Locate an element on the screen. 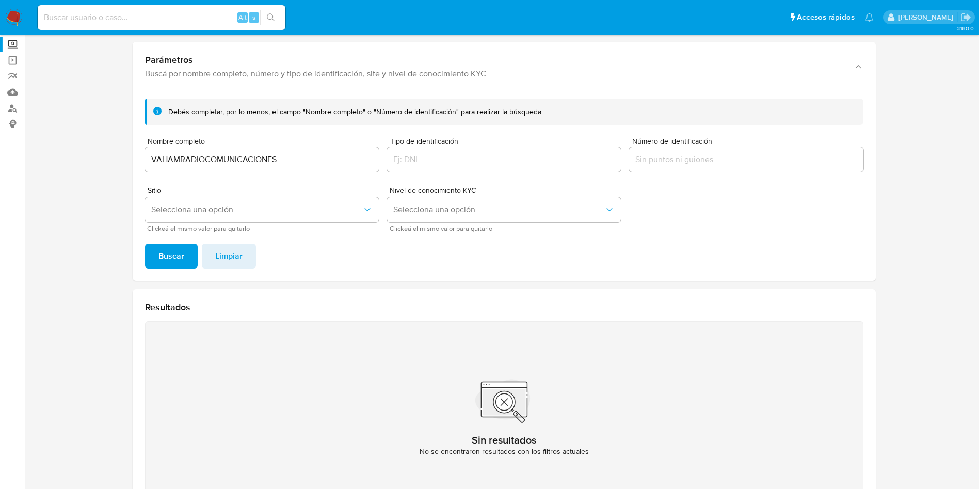 The width and height of the screenshot is (979, 489). a: Notificaciones is located at coordinates (869, 17).